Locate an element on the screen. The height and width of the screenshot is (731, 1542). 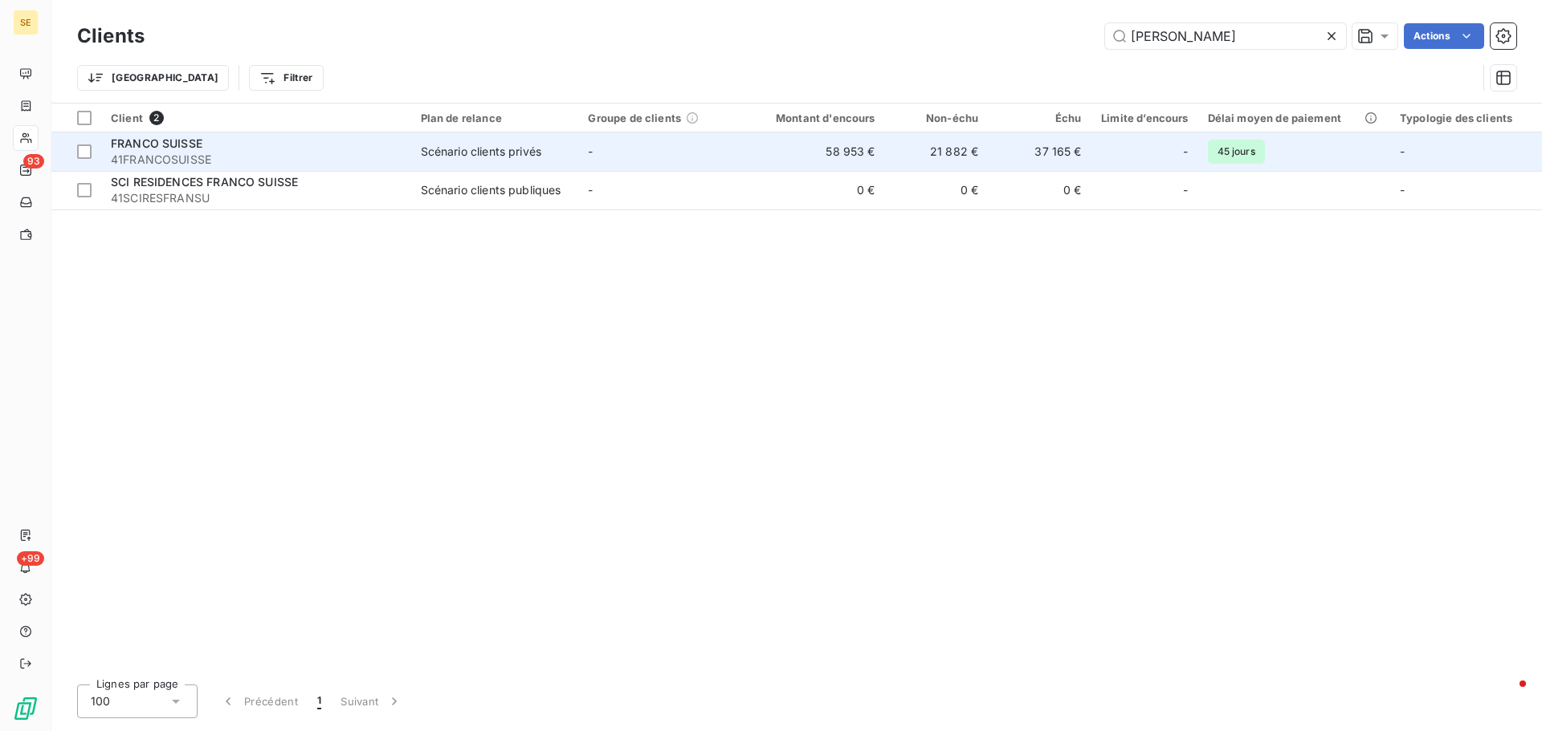
span: 93 is located at coordinates (34, 161).